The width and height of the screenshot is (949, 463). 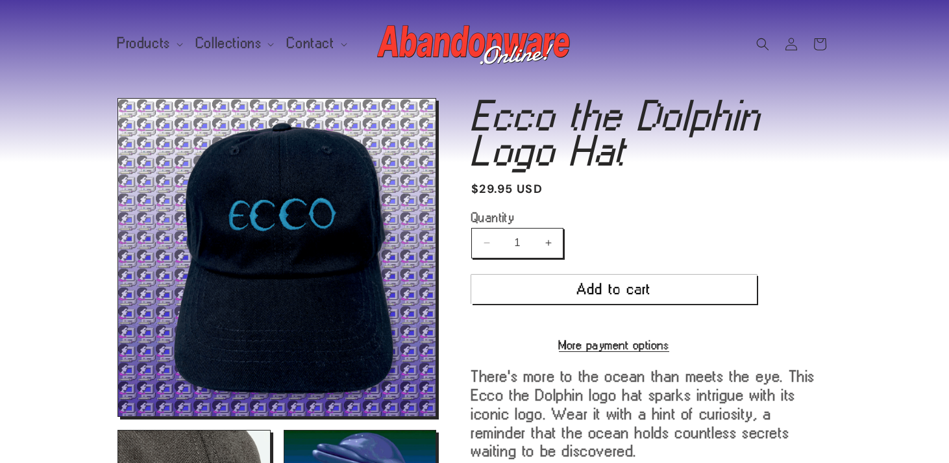 What do you see at coordinates (651, 133) in the screenshot?
I see `h1: Ecco the Dolphin Logo Hat` at bounding box center [651, 133].